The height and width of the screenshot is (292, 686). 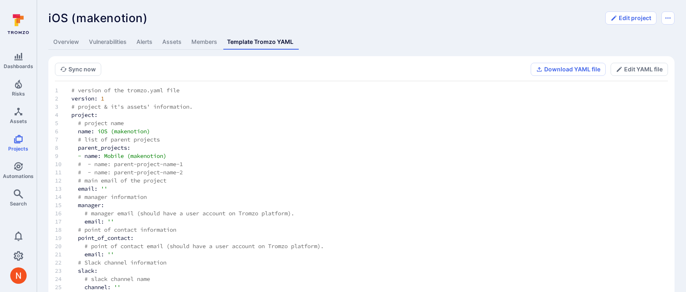 I want to click on span: parent_projects:, so click(x=104, y=148).